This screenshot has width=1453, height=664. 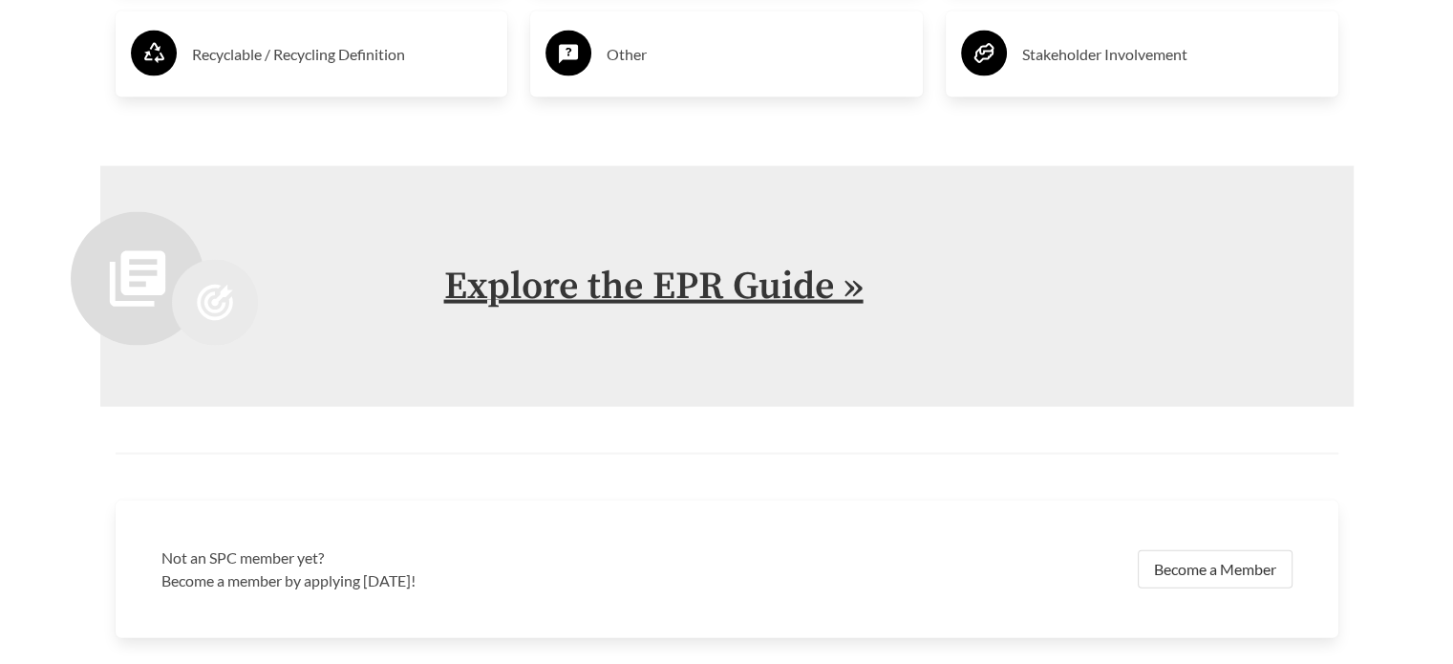 What do you see at coordinates (654, 287) in the screenshot?
I see `a: Explore the EPR Guide »` at bounding box center [654, 287].